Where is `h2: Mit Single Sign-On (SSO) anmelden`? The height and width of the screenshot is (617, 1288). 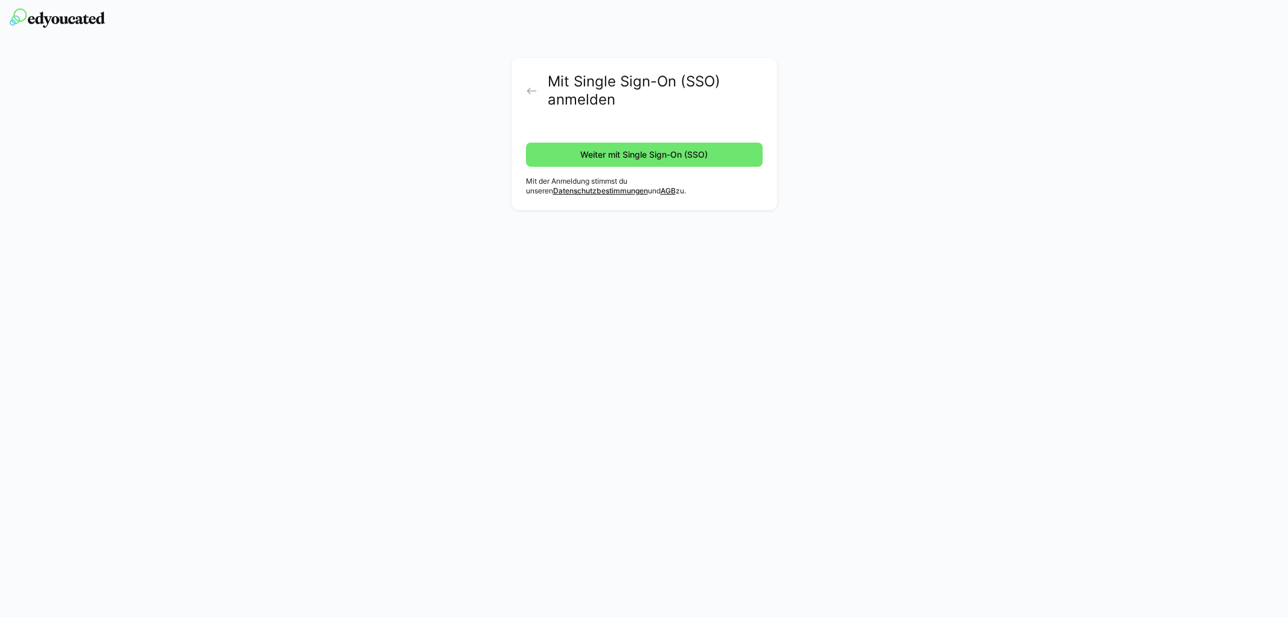
h2: Mit Single Sign-On (SSO) anmelden is located at coordinates (655, 91).